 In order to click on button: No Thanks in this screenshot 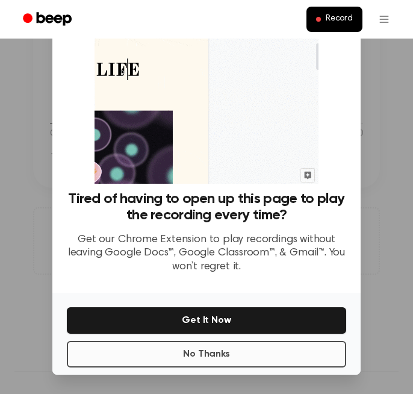, I will do `click(206, 354)`.